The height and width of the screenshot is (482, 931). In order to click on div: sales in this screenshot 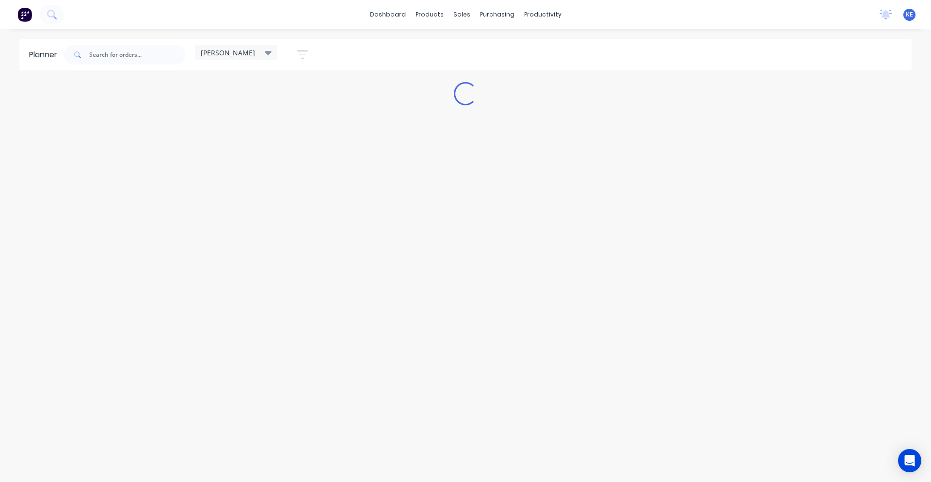, I will do `click(462, 15)`.